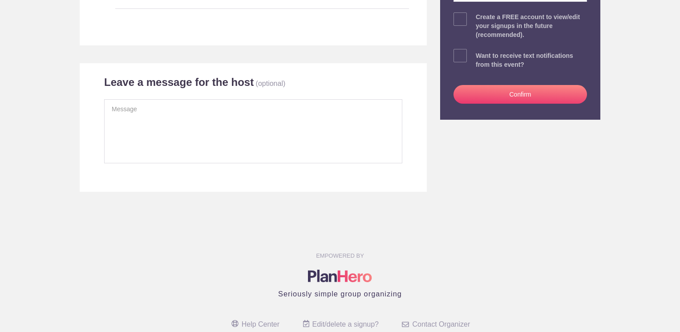 The width and height of the screenshot is (680, 332). Describe the element at coordinates (179, 82) in the screenshot. I see `h2: Leave a message for the host` at that location.